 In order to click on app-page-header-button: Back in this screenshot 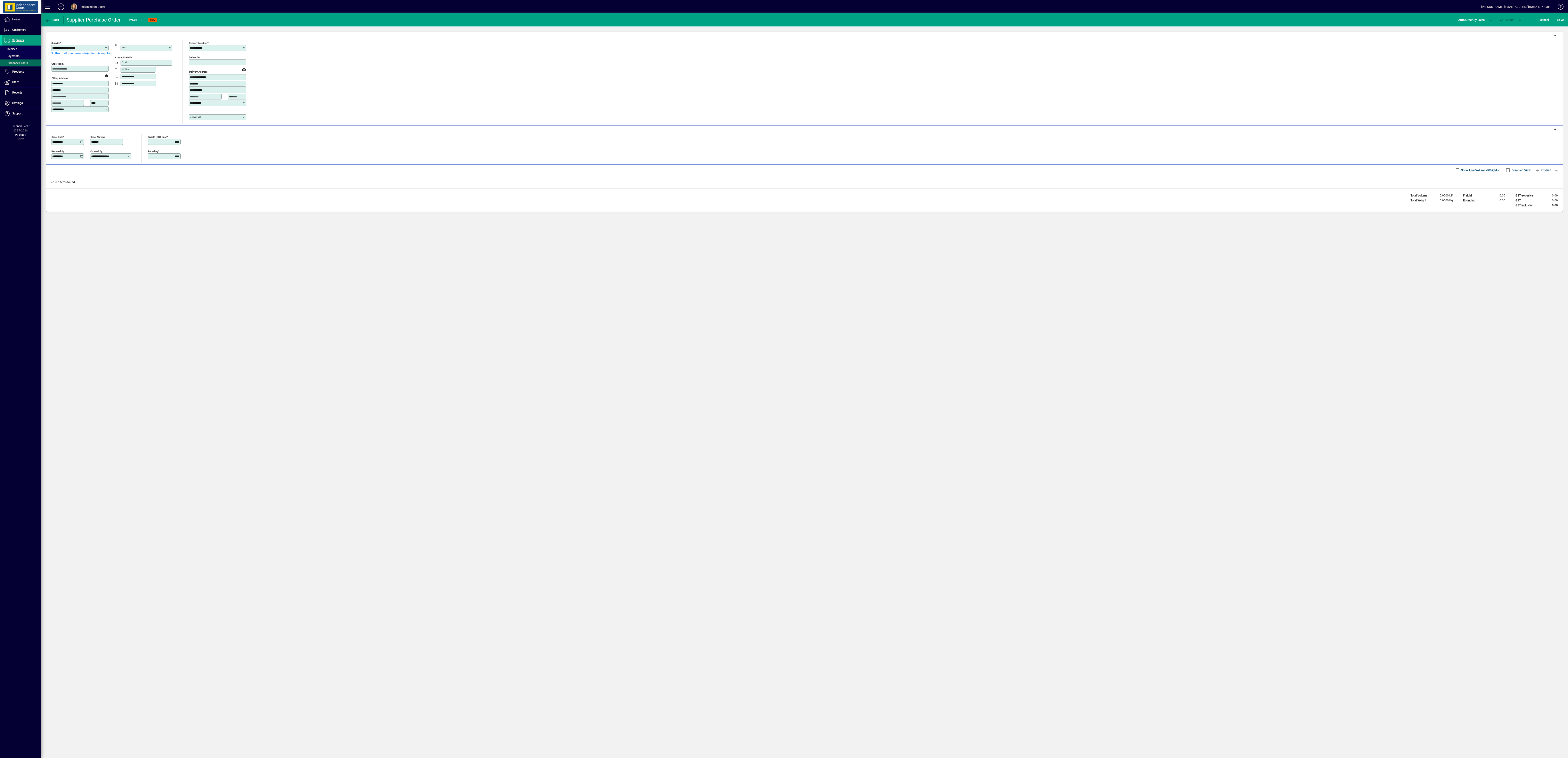, I will do `click(52, 20)`.